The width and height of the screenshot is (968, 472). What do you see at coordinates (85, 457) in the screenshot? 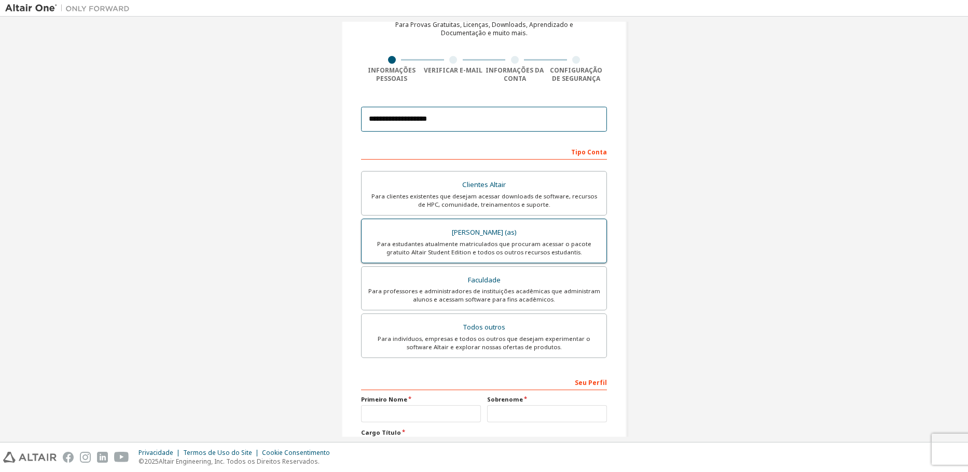
I see `img: instagram.svg` at bounding box center [85, 457].